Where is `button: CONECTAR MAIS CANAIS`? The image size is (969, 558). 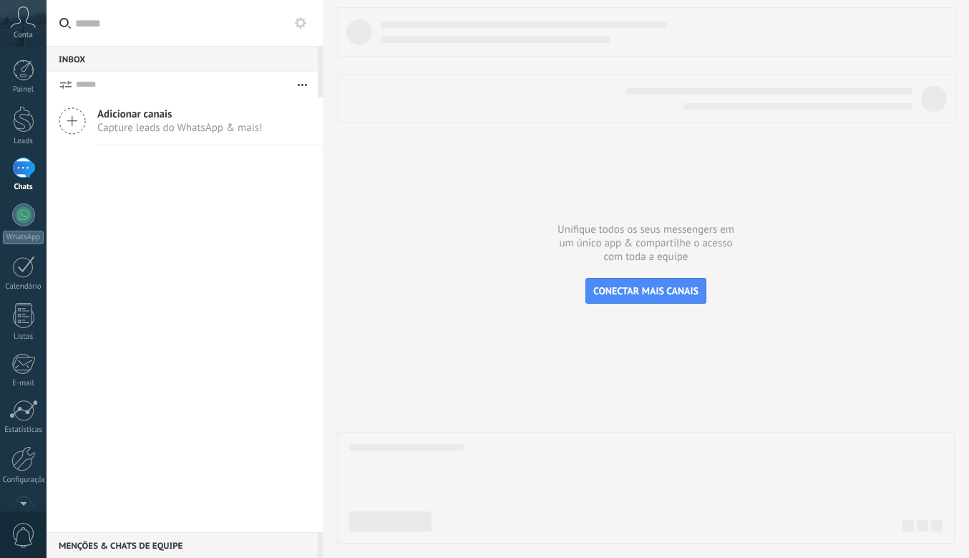
button: CONECTAR MAIS CANAIS is located at coordinates (646, 291).